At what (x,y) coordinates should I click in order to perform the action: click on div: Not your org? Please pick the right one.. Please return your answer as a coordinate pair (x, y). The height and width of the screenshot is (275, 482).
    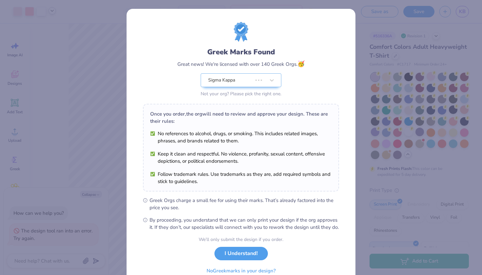
    Looking at the image, I should click on (241, 94).